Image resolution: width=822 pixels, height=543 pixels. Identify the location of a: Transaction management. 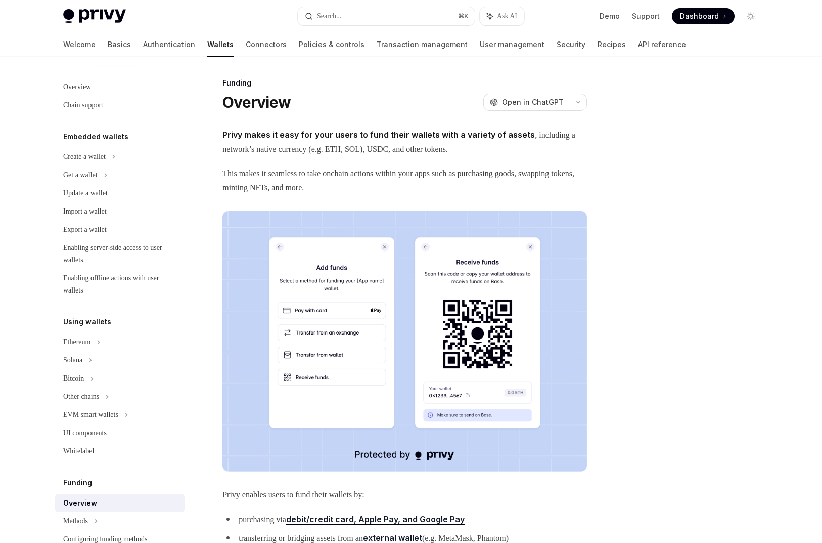
(422, 45).